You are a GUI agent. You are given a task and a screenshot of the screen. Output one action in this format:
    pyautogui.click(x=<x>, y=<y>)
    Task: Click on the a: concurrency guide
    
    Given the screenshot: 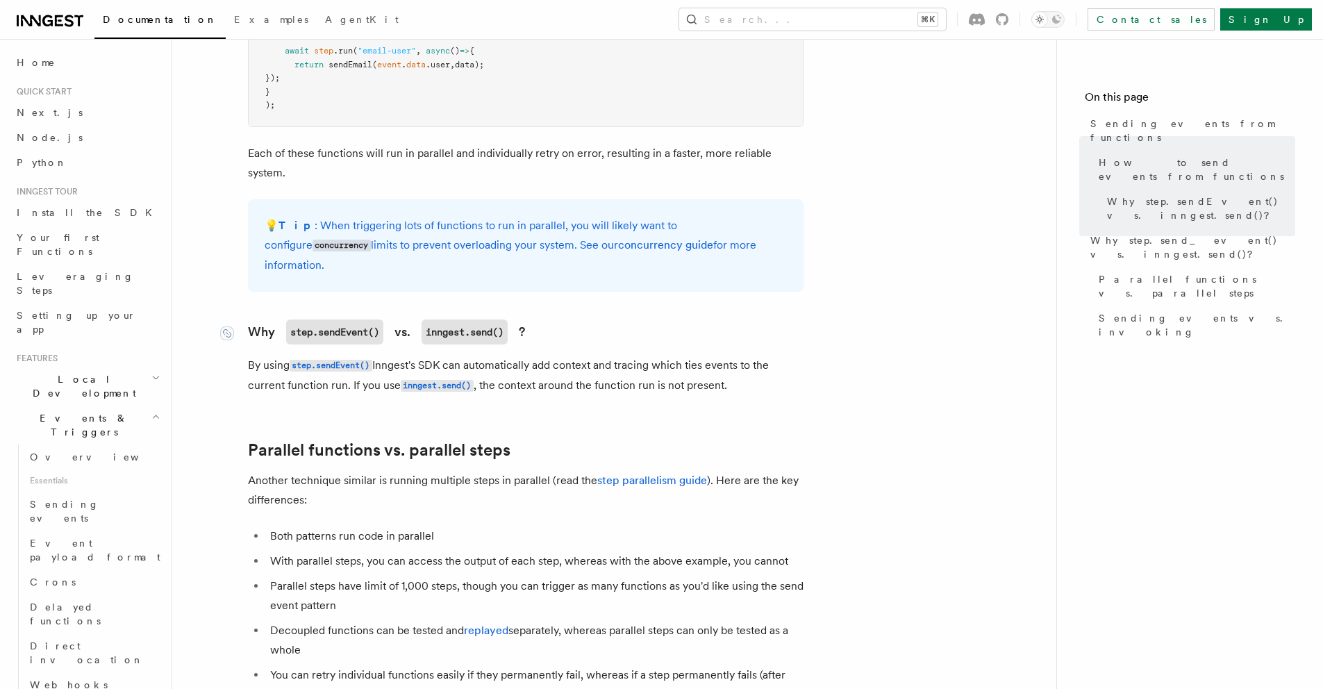 What is the action you would take?
    pyautogui.click(x=666, y=245)
    